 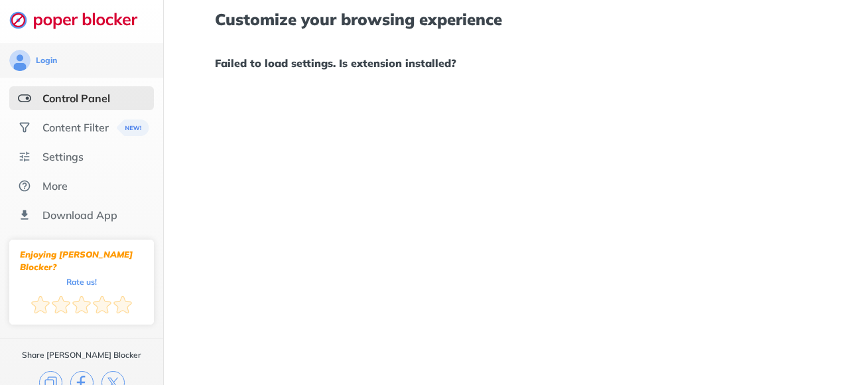 I want to click on div: Rate us!, so click(x=82, y=281).